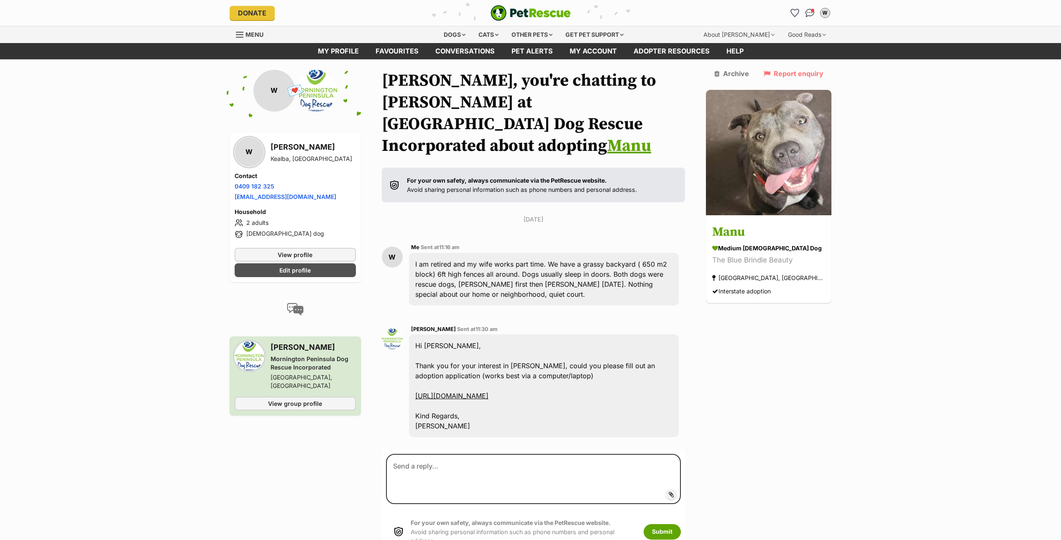 This screenshot has height=540, width=1061. Describe the element at coordinates (629, 146) in the screenshot. I see `a: Manu` at that location.